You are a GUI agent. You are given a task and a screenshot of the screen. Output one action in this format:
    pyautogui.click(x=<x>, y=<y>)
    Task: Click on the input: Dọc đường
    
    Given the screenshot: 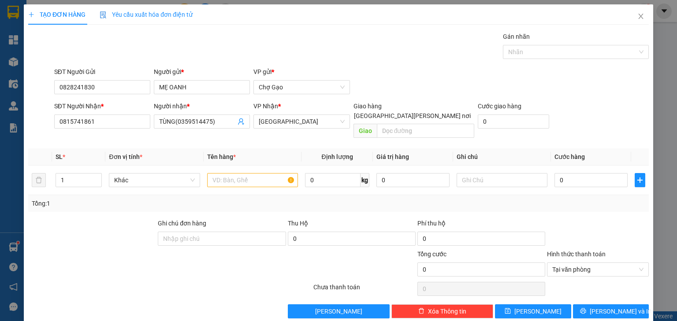 What is the action you would take?
    pyautogui.click(x=425, y=131)
    